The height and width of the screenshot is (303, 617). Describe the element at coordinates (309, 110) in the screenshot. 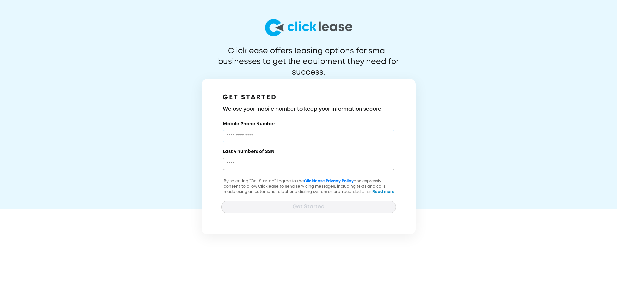

I see `h3: We use your mobile number to keep your information secure.` at that location.